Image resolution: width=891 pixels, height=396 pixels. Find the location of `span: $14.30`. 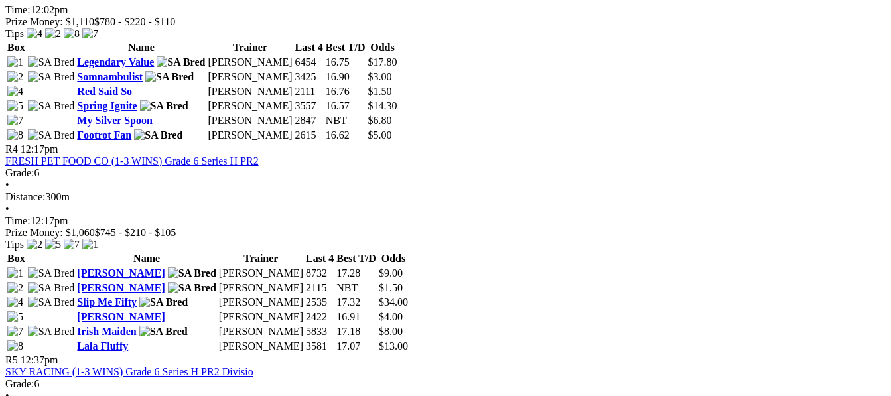

span: $14.30 is located at coordinates (383, 105).